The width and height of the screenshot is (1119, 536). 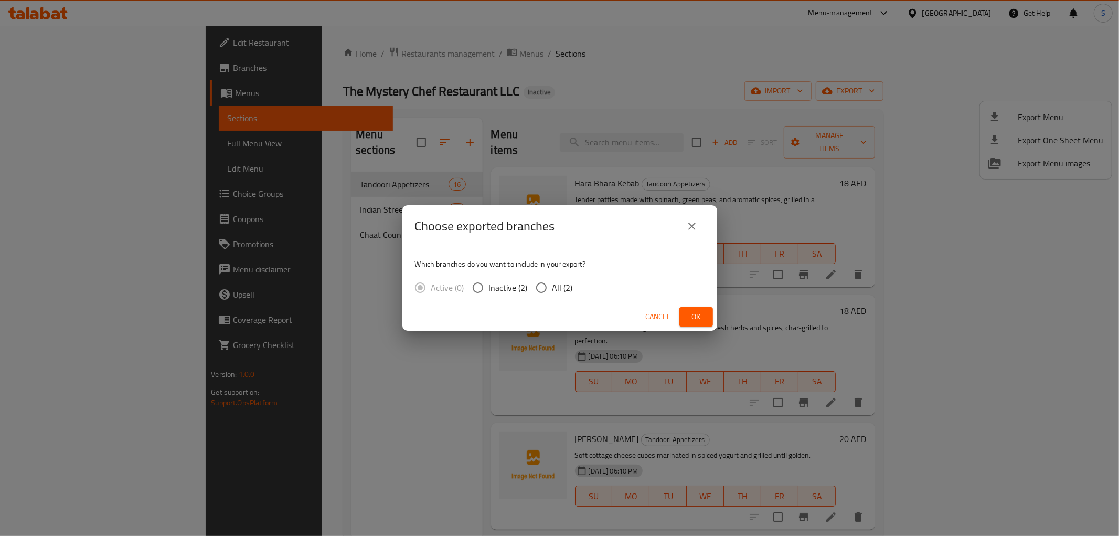 I want to click on span: All (2), so click(x=563, y=288).